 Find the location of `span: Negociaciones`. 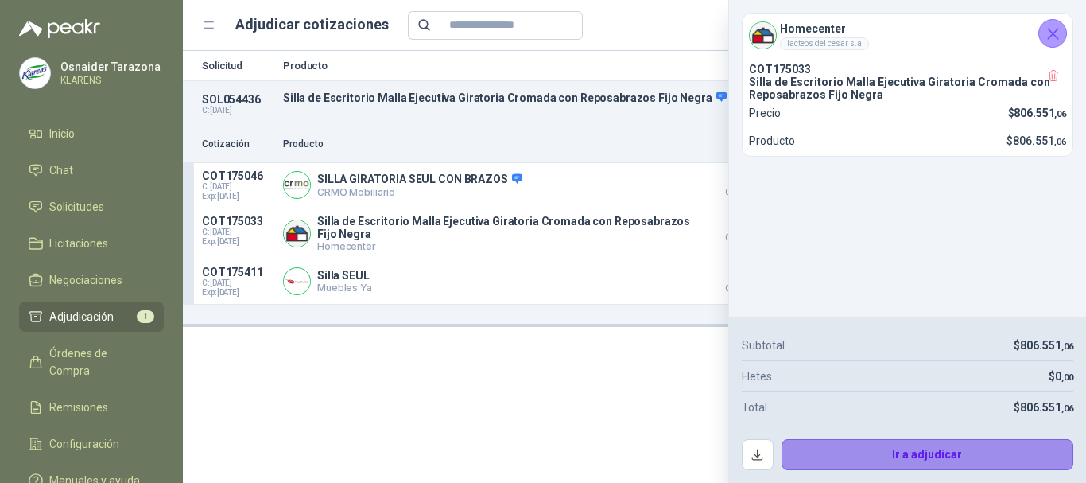

span: Negociaciones is located at coordinates (86, 280).